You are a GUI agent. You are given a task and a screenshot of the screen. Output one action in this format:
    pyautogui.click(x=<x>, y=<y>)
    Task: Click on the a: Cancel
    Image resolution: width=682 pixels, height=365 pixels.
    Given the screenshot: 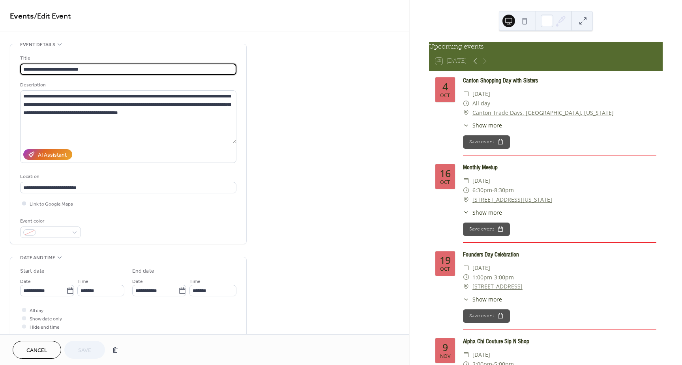 What is the action you would take?
    pyautogui.click(x=37, y=350)
    